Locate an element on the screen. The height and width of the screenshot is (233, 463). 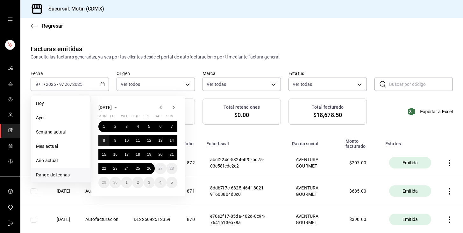
button: September 11, 2025 is located at coordinates (138, 141).